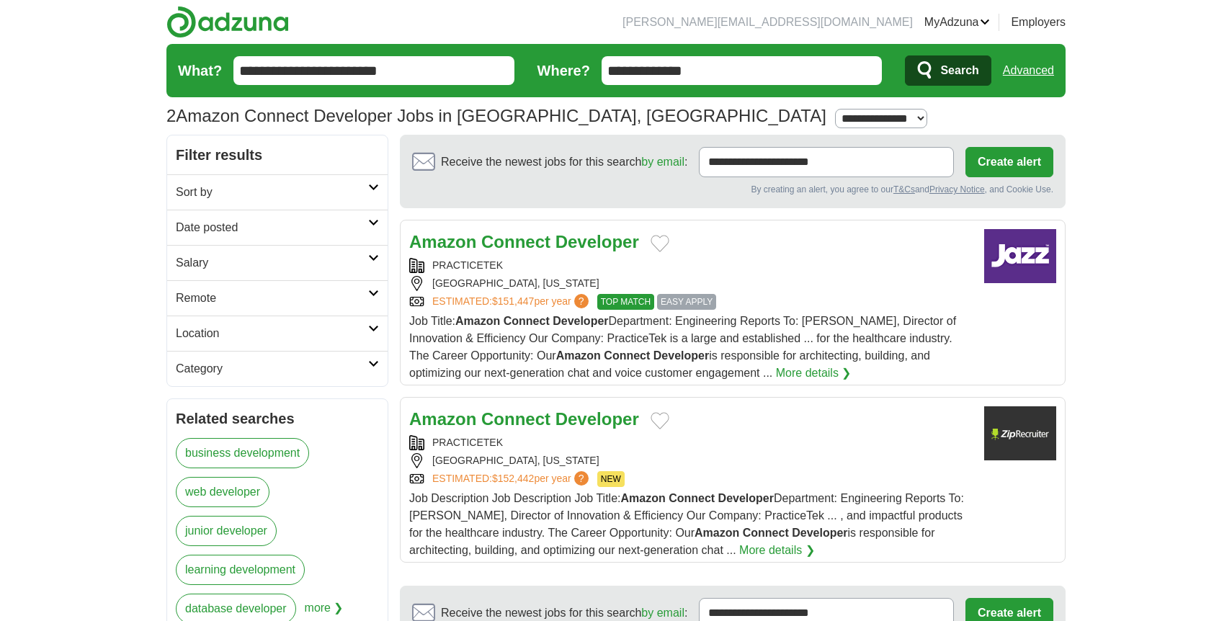  What do you see at coordinates (272, 263) in the screenshot?
I see `h2: Salary` at bounding box center [272, 263].